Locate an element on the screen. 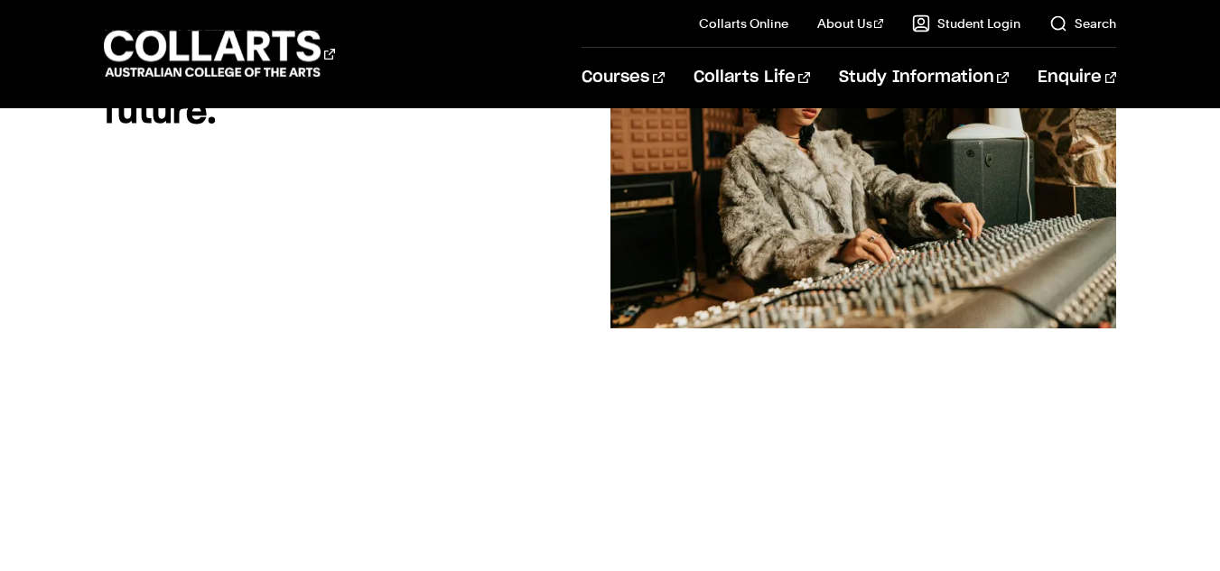 This screenshot has width=1220, height=571. a: Enquire is located at coordinates (1076, 78).